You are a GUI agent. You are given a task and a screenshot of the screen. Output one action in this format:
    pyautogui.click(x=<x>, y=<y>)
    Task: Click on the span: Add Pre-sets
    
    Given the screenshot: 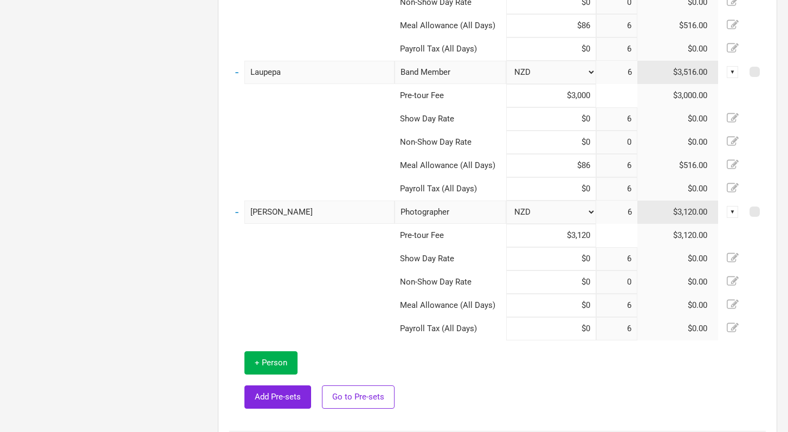 What is the action you would take?
    pyautogui.click(x=277, y=397)
    